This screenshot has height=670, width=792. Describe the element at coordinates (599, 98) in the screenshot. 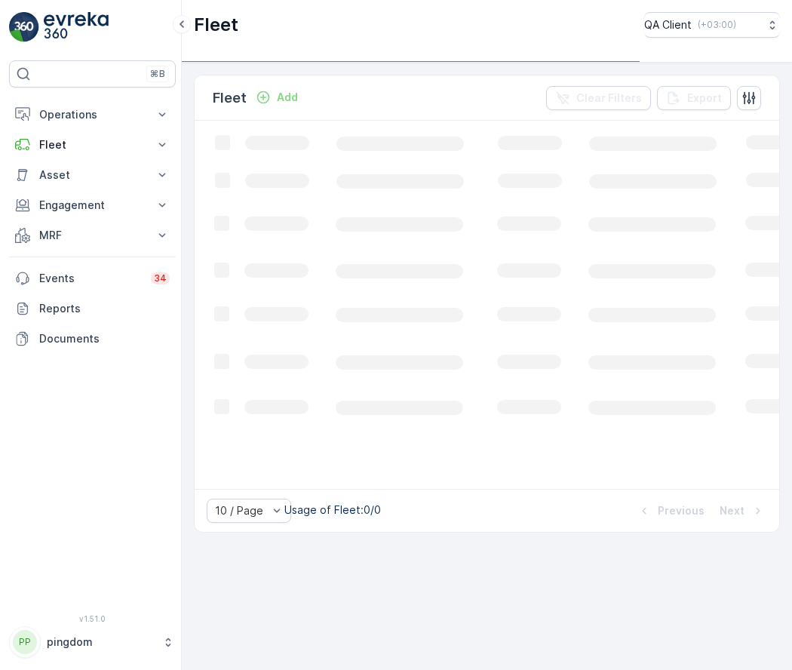

I see `button: Clear Filters` at that location.